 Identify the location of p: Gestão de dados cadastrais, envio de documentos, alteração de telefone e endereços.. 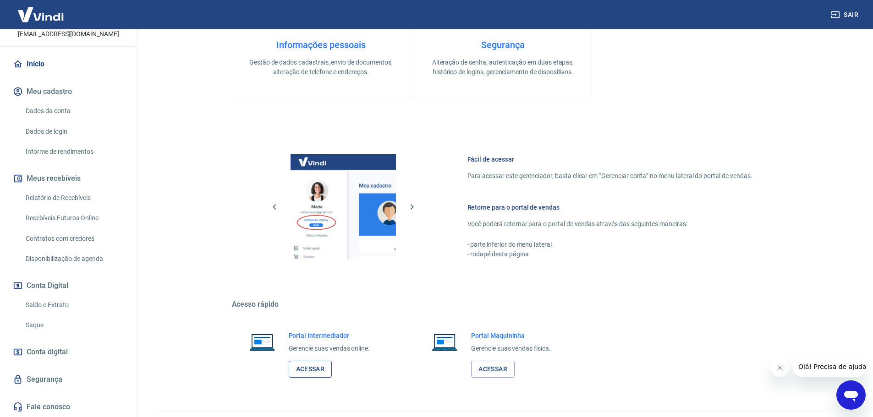
(321, 67).